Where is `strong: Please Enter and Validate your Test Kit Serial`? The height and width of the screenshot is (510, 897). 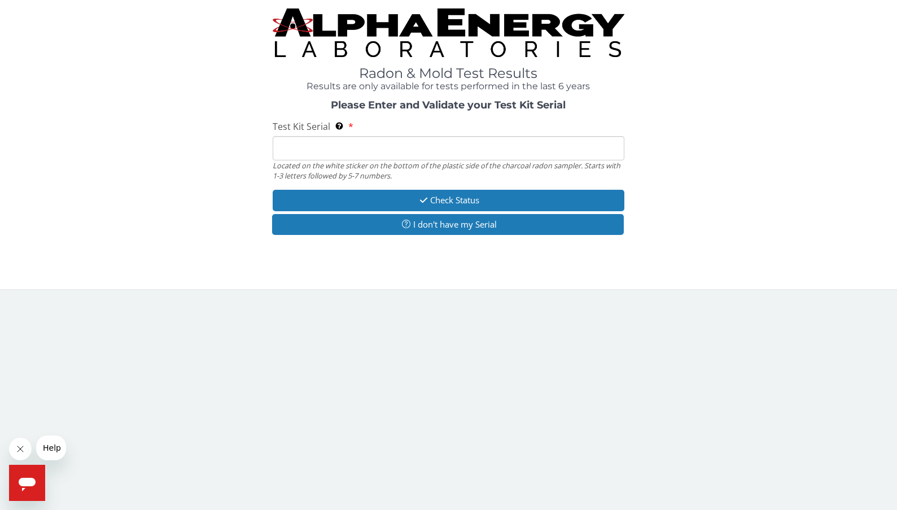
strong: Please Enter and Validate your Test Kit Serial is located at coordinates (448, 105).